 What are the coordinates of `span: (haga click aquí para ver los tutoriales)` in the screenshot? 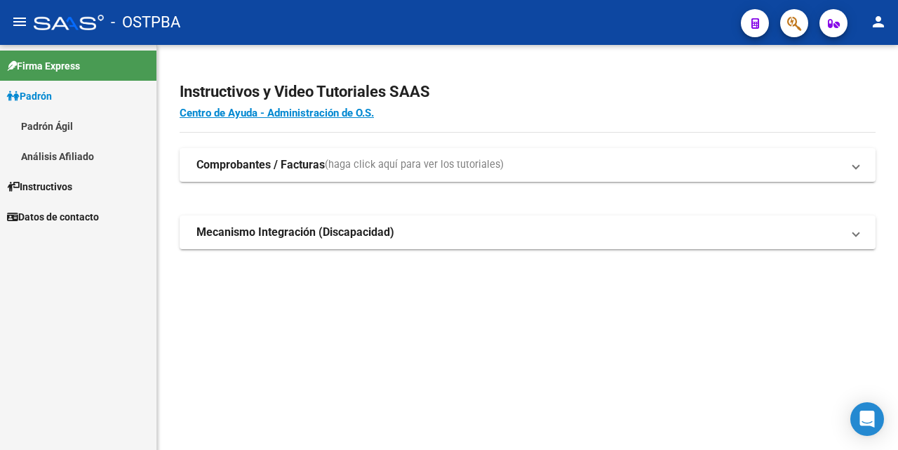 It's located at (414, 165).